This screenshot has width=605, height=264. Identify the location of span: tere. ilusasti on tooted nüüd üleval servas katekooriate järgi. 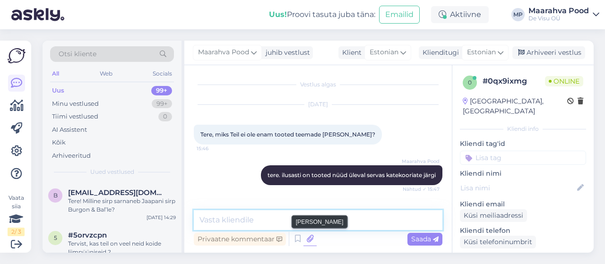
(352, 175).